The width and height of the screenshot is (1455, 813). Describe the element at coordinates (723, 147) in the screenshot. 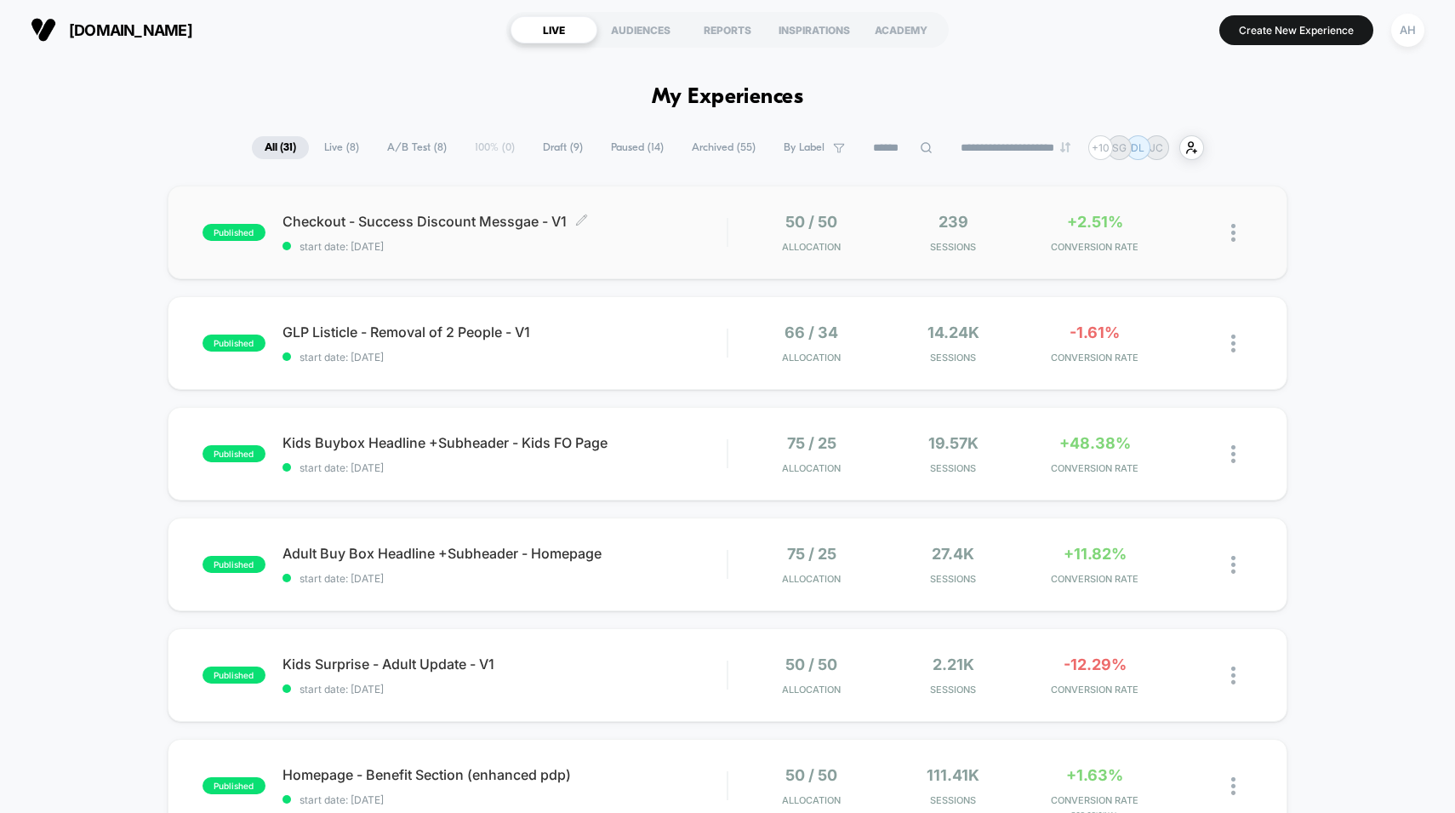

I see `span: Archived ( 55 )` at that location.